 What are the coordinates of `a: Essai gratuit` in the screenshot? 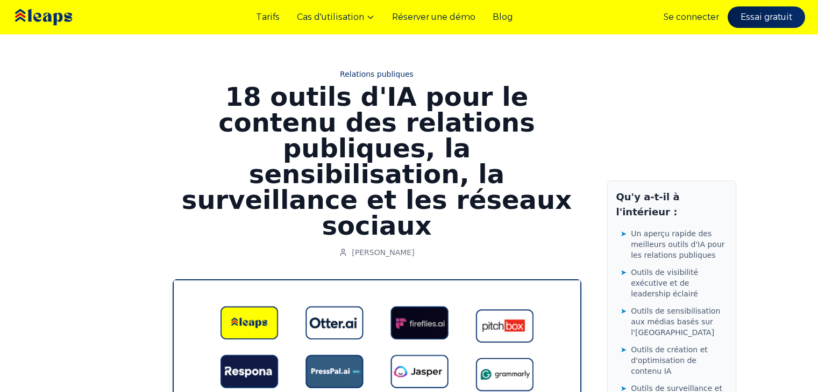 It's located at (766, 17).